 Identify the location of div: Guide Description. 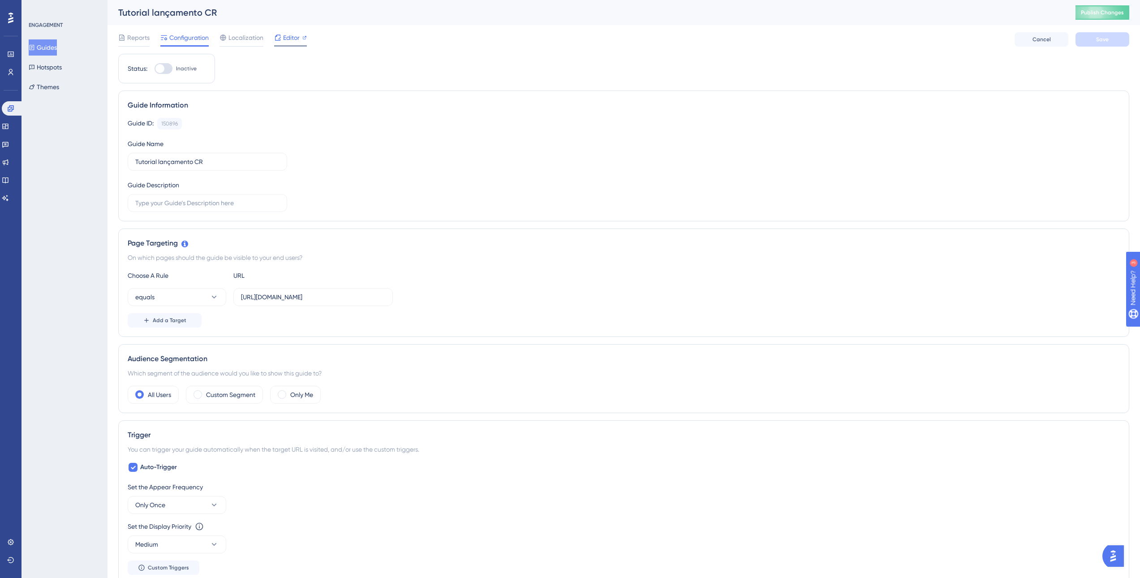
(153, 185).